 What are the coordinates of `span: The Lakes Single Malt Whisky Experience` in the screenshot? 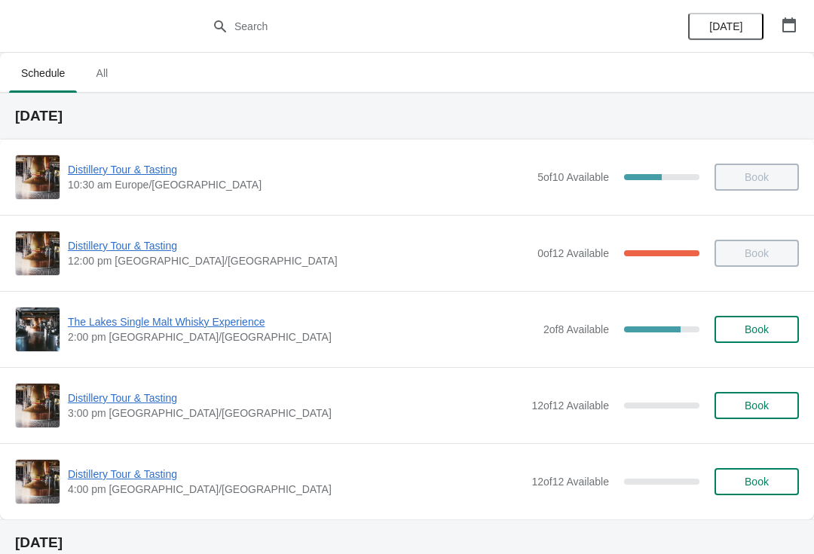 It's located at (302, 322).